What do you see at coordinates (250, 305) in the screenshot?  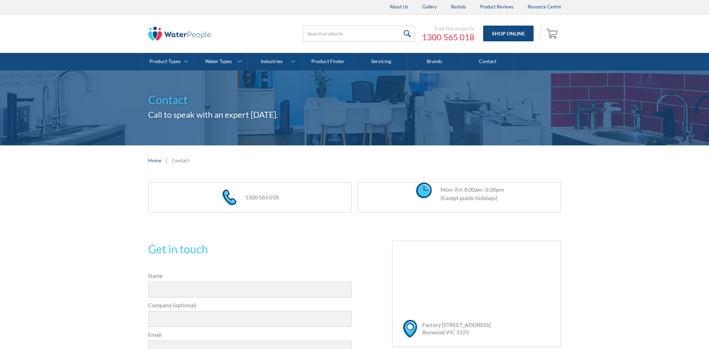 I see `label: Company (optional)` at bounding box center [250, 305].